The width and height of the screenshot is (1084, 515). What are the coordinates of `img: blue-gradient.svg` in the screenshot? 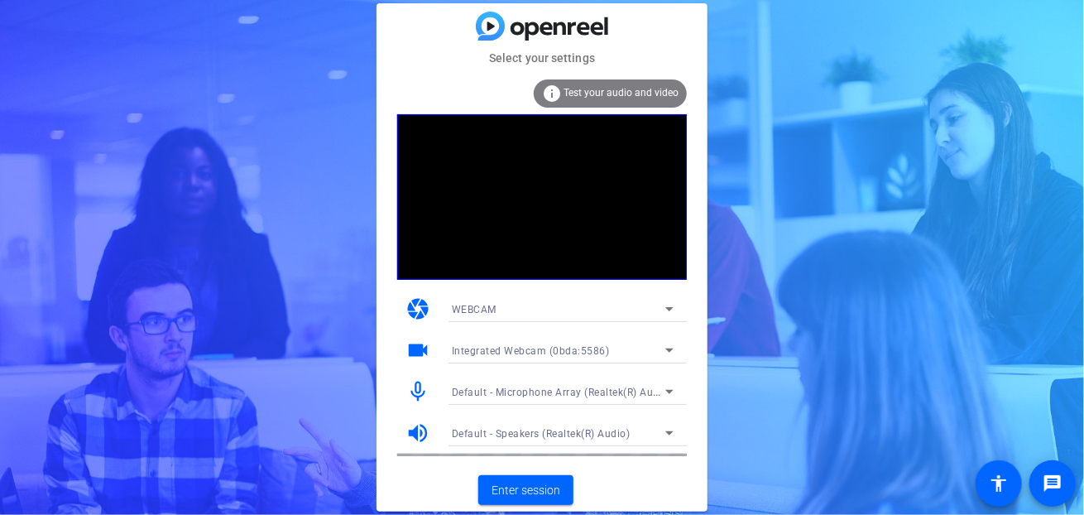 It's located at (542, 26).